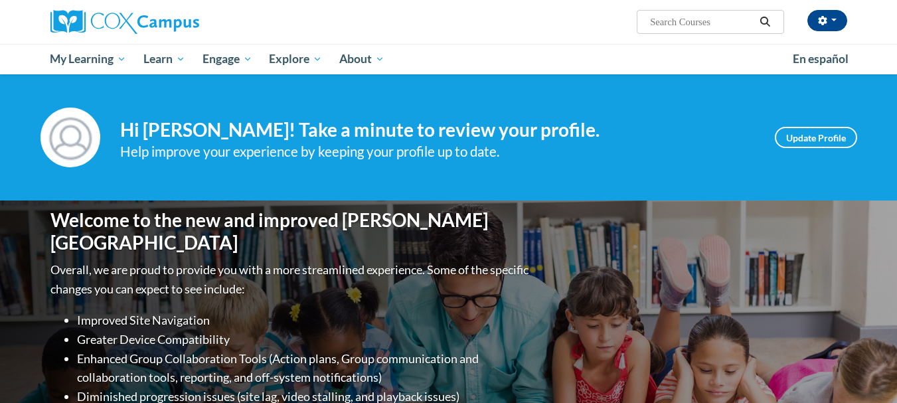 This screenshot has height=403, width=897. What do you see at coordinates (88, 59) in the screenshot?
I see `a: My Learning` at bounding box center [88, 59].